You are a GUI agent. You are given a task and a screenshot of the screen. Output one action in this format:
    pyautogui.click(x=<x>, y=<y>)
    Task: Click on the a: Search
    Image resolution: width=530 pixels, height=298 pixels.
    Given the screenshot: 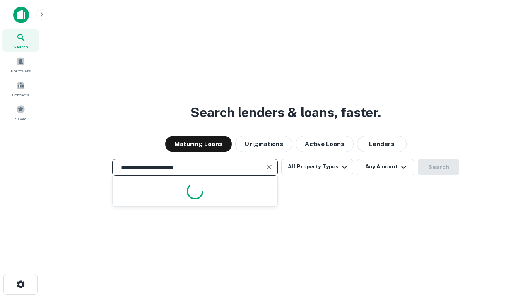 What is the action you would take?
    pyautogui.click(x=21, y=41)
    